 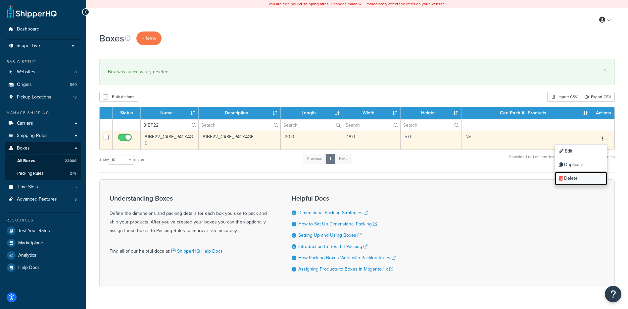 What do you see at coordinates (23, 148) in the screenshot?
I see `span: Boxes` at bounding box center [23, 148].